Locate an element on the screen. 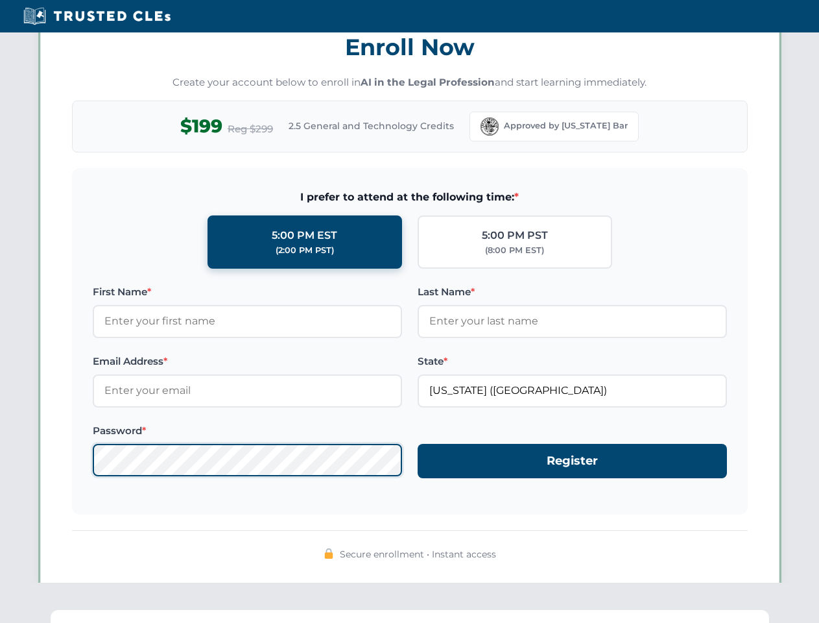 The image size is (819, 623). div: (2:00 PM PST) is located at coordinates (305, 250).